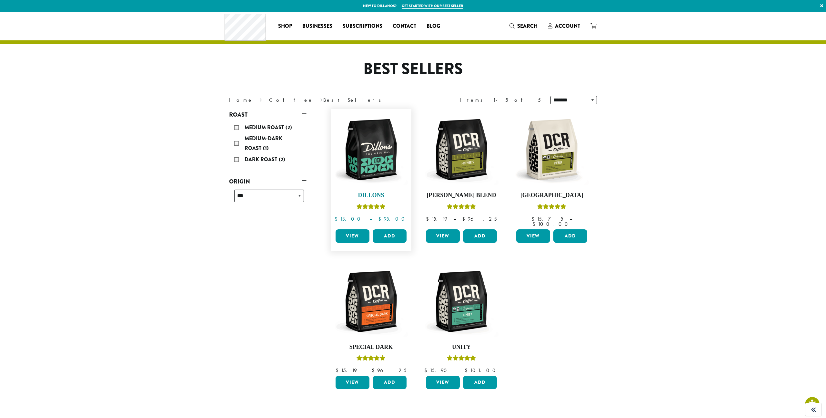 The width and height of the screenshot is (826, 418). Describe the element at coordinates (362, 26) in the screenshot. I see `span: Subscriptions` at that location.